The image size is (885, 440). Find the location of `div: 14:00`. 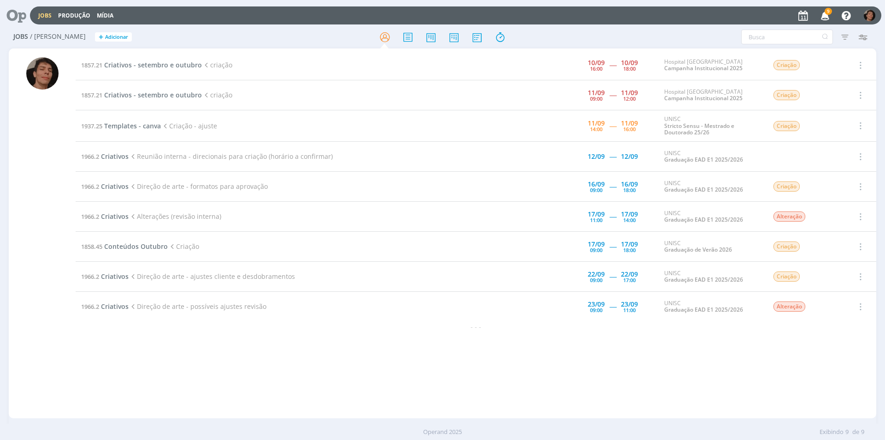

div: 14:00 is located at coordinates (596, 129).